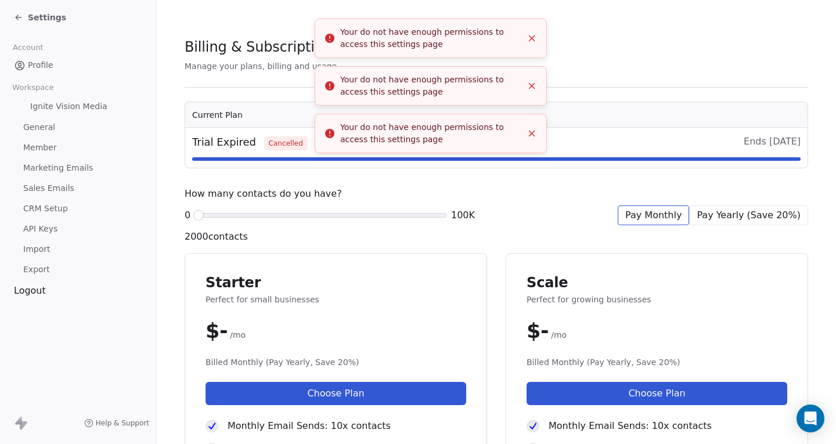 The width and height of the screenshot is (836, 444). Describe the element at coordinates (653, 215) in the screenshot. I see `span: Pay Monthly` at that location.